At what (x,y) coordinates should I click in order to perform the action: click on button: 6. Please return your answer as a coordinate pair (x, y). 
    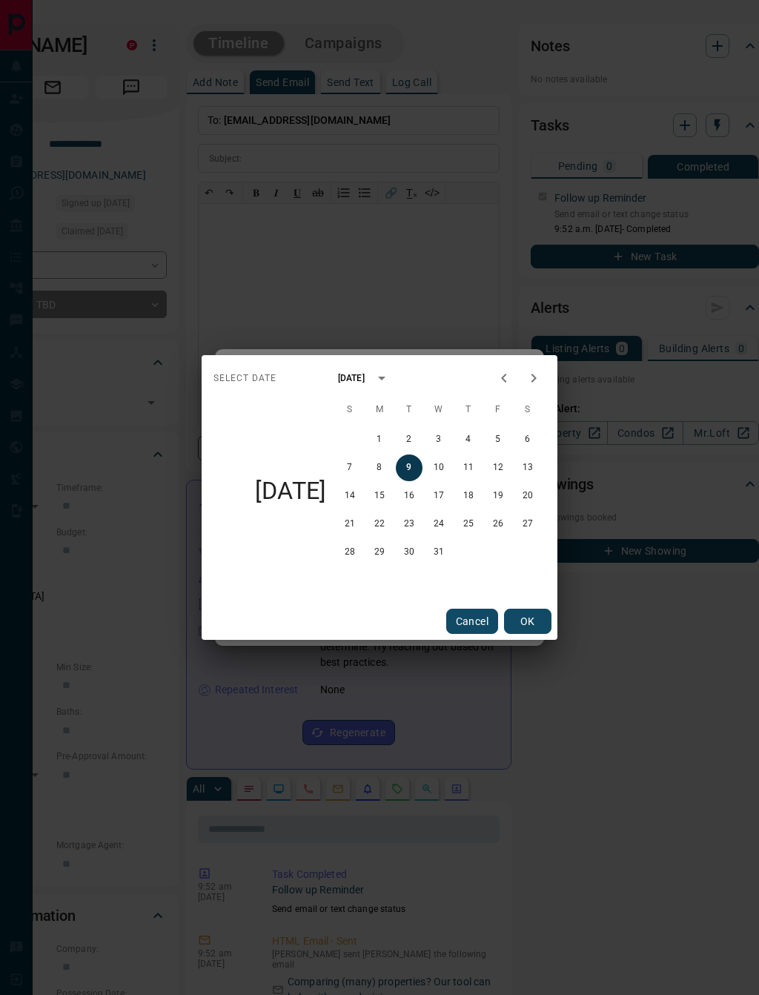
    Looking at the image, I should click on (528, 440).